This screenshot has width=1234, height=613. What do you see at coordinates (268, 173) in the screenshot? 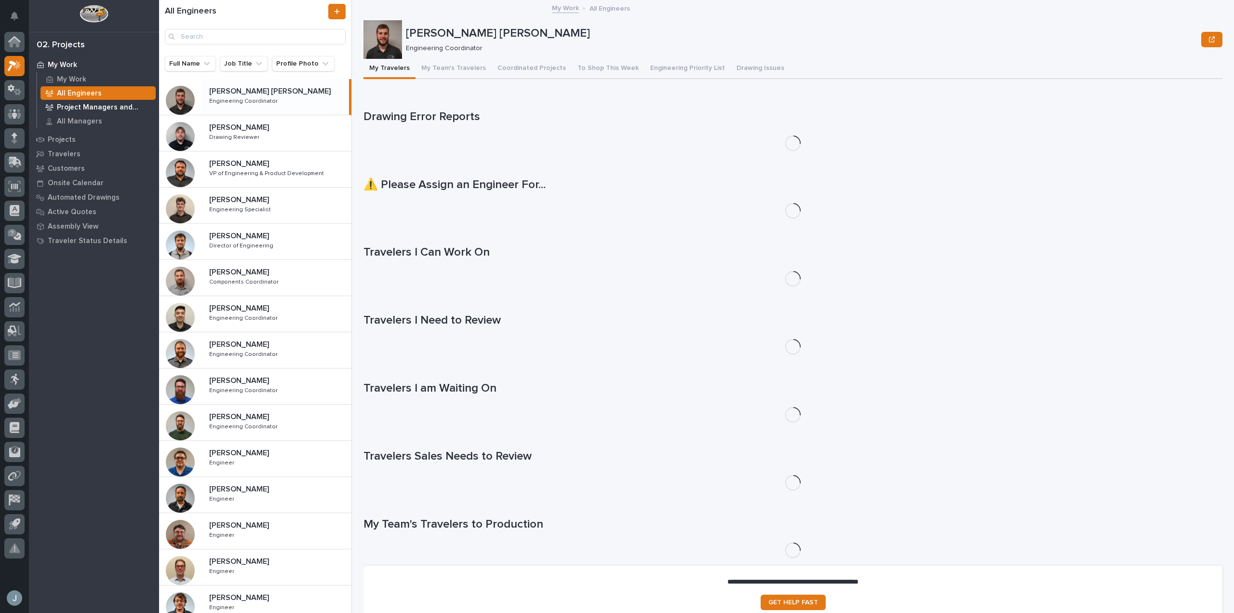
I see `p: VP of Engineering & Product Development` at bounding box center [268, 173].